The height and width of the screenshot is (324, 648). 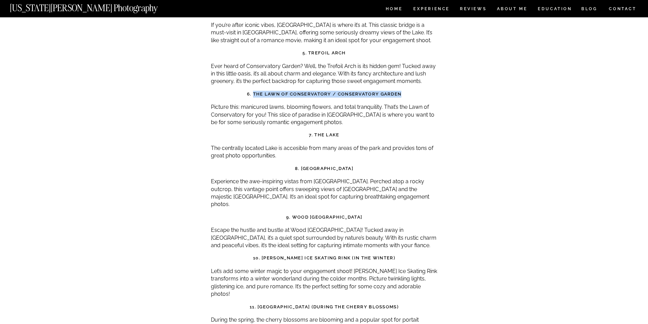 I want to click on a: REVIEWS, so click(x=473, y=10).